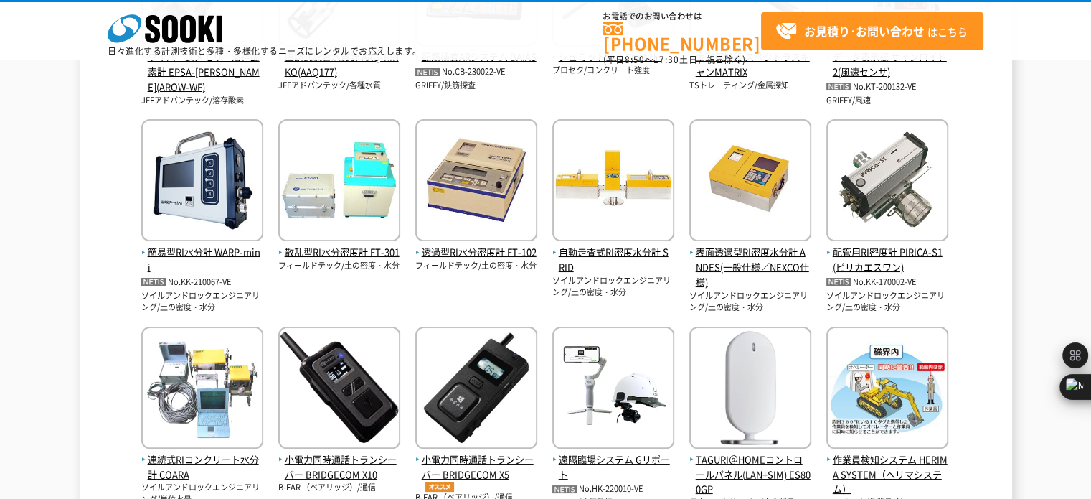  Describe the element at coordinates (339, 459) in the screenshot. I see `a: 小電力同時通話トランシーバー BRIDGECOM X10` at that location.